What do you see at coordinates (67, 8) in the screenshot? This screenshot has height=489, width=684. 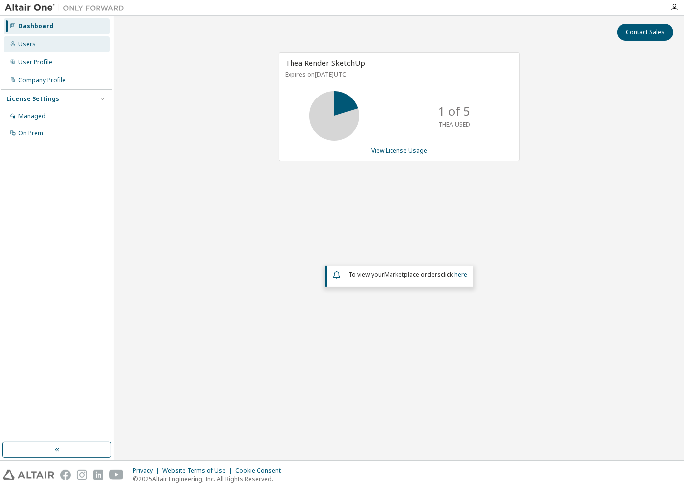 I see `img: Altair One` at bounding box center [67, 8].